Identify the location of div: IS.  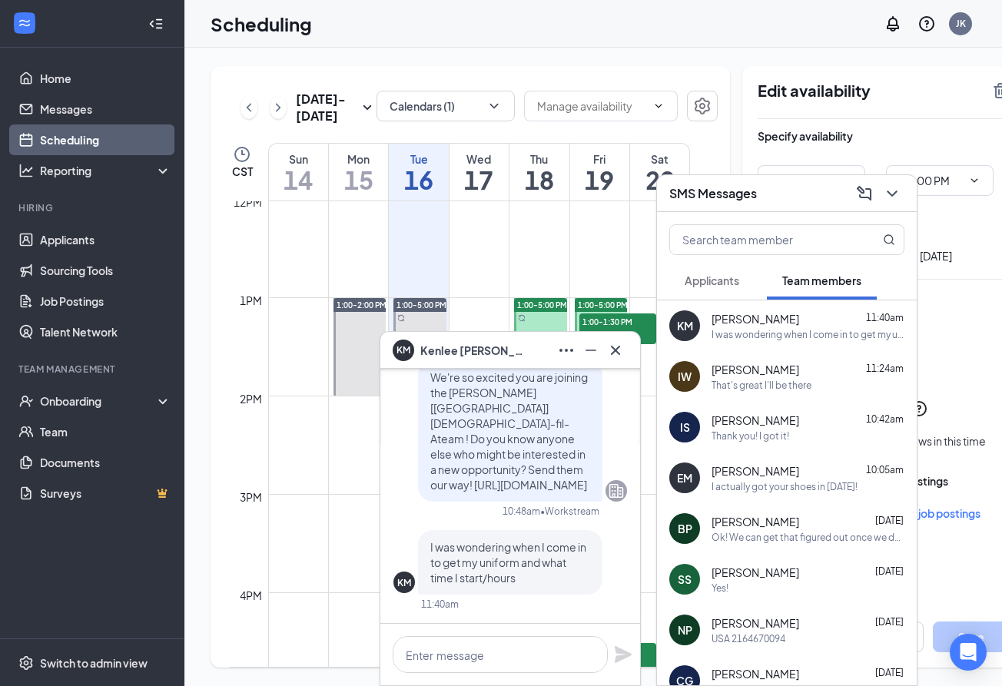
(685, 427).